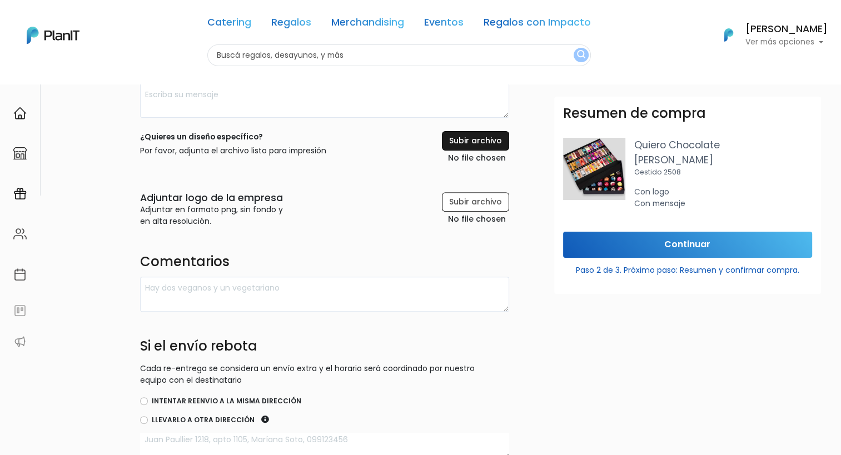 This screenshot has width=841, height=455. I want to click on div: Con logo, so click(723, 192).